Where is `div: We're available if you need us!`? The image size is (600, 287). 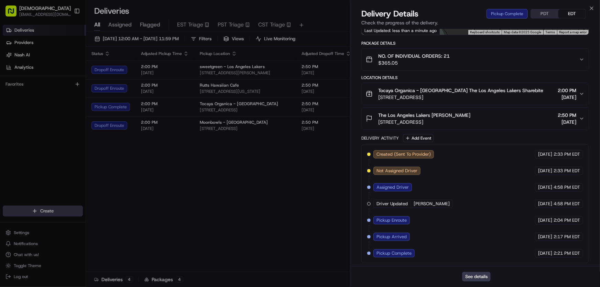 div: We're available if you need us! is located at coordinates (55, 75).